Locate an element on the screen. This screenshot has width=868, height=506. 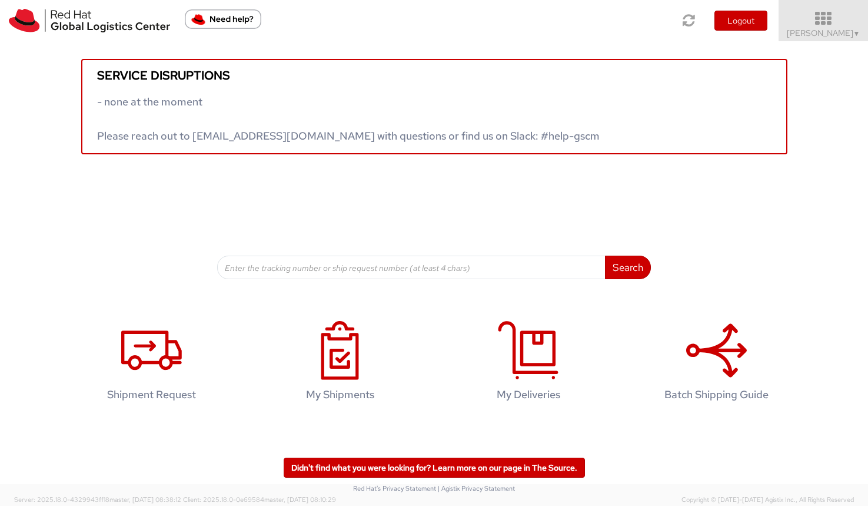
h4: My Shipments is located at coordinates (340, 394).